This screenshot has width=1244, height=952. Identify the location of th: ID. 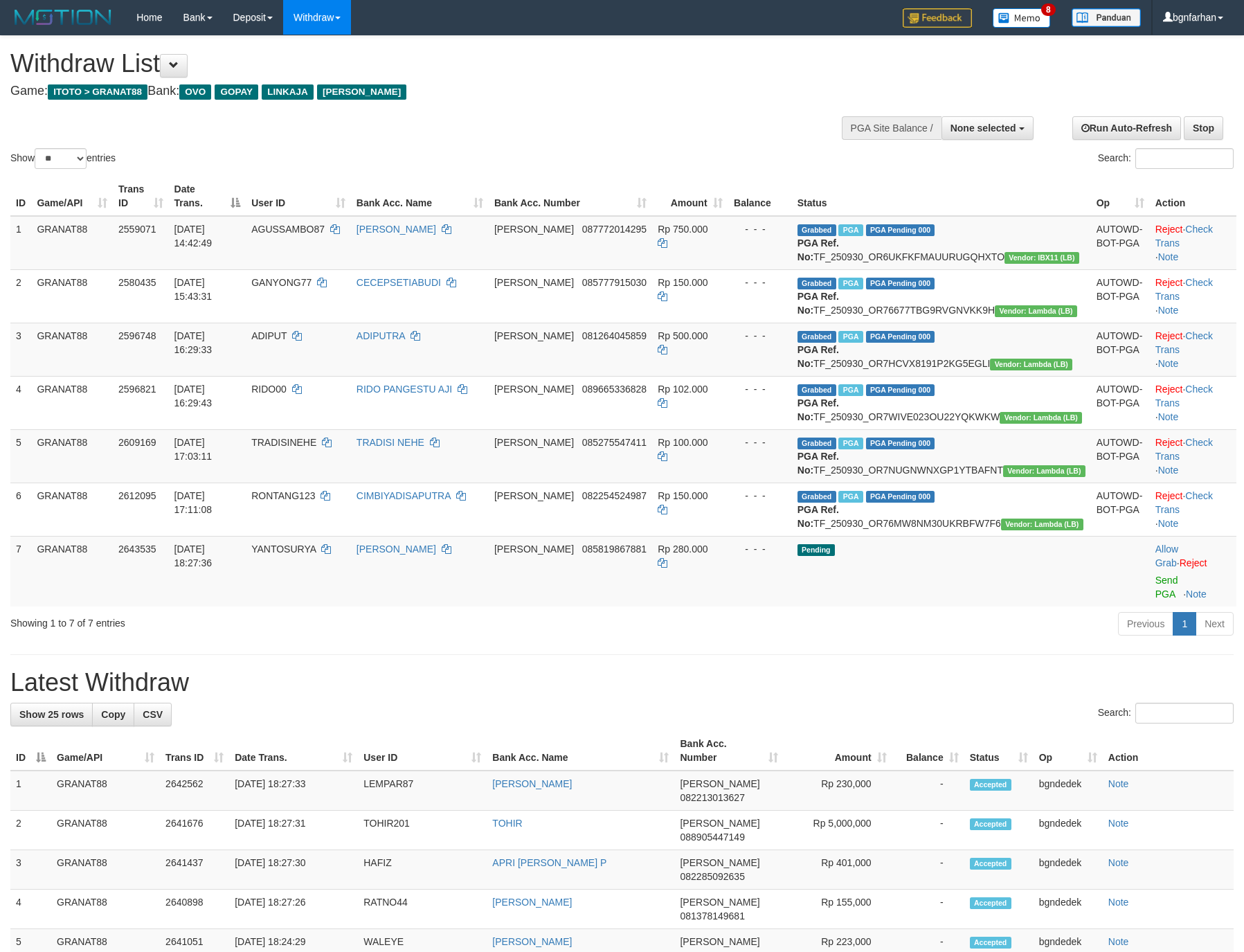
(21, 196).